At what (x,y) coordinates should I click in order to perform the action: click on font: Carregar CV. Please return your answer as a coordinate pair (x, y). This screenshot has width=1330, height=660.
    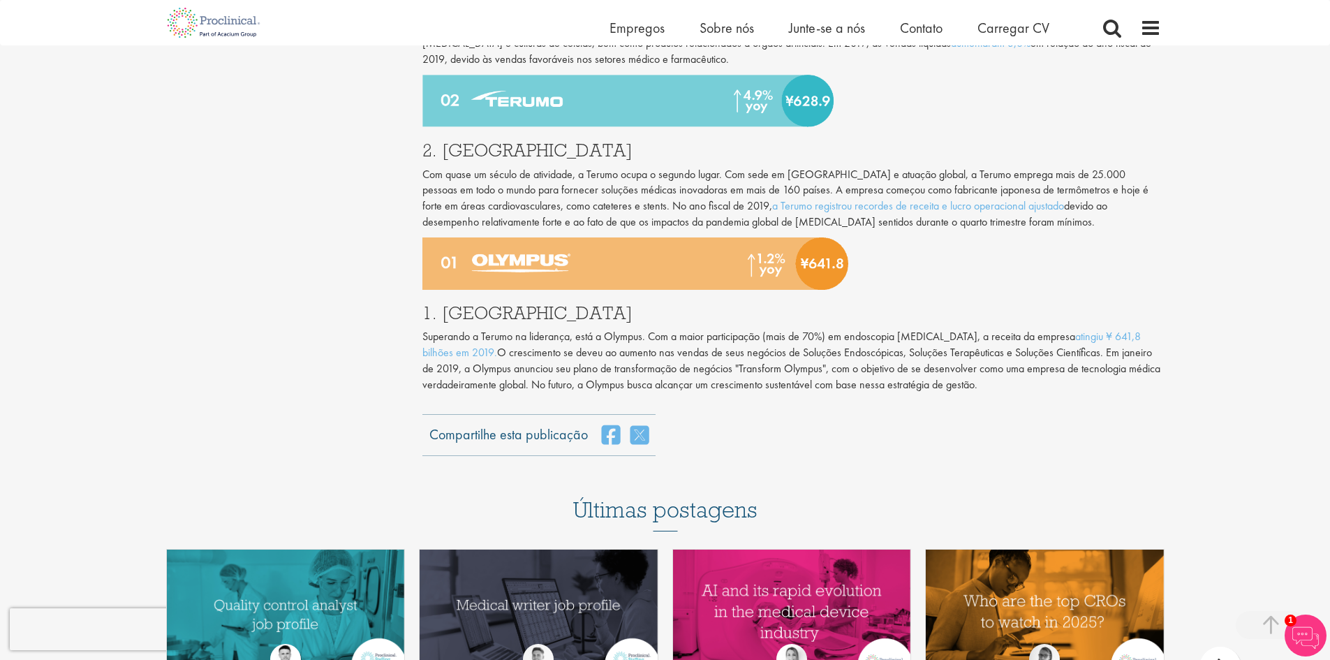
    Looking at the image, I should click on (1013, 28).